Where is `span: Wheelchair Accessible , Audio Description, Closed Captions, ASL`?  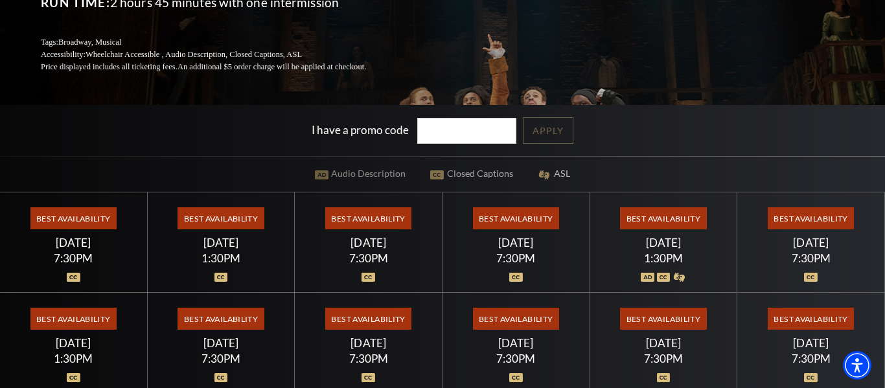
span: Wheelchair Accessible , Audio Description, Closed Captions, ASL is located at coordinates (194, 54).